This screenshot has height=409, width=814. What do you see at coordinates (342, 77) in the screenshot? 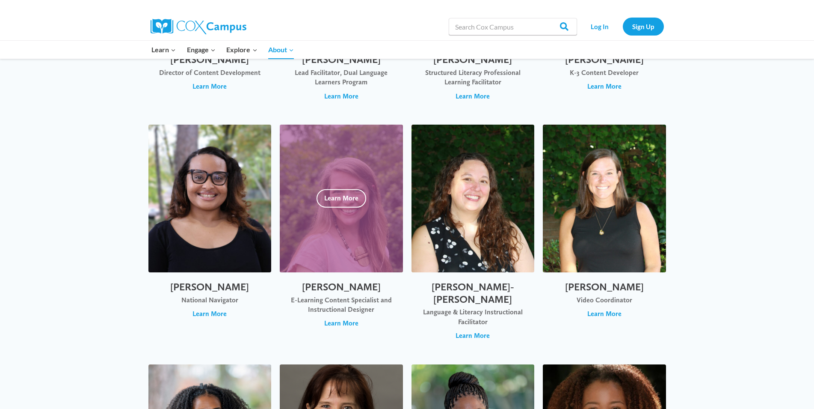
I see `div: Lead Facilitator, Dual Language Learners Program` at bounding box center [342, 77].